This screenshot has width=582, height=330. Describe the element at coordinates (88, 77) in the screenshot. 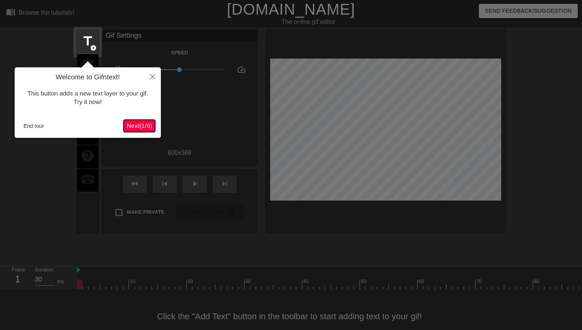

I see `h4: Welcome to Gifntext!` at that location.